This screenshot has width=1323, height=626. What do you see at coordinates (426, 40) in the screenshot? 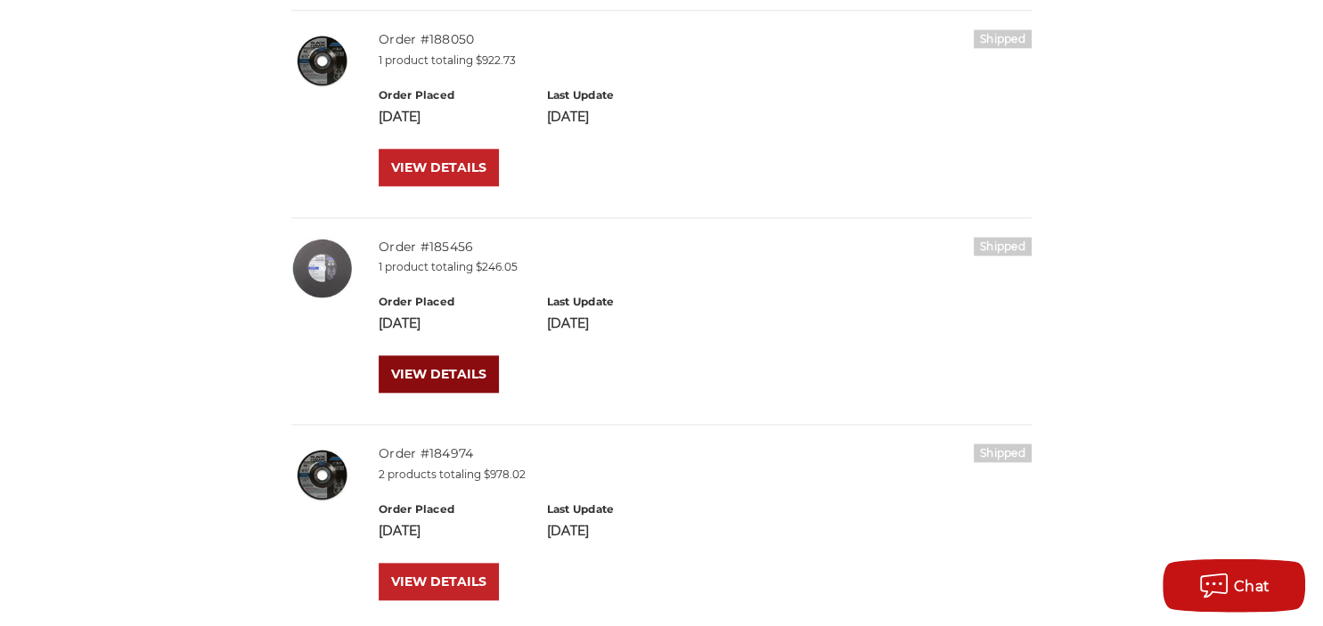
I see `a: Order #188050` at bounding box center [426, 40].